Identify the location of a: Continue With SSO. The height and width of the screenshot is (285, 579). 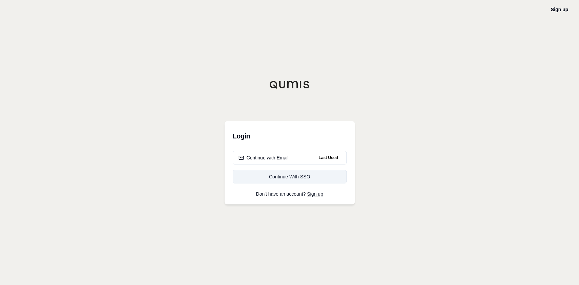
(290, 177).